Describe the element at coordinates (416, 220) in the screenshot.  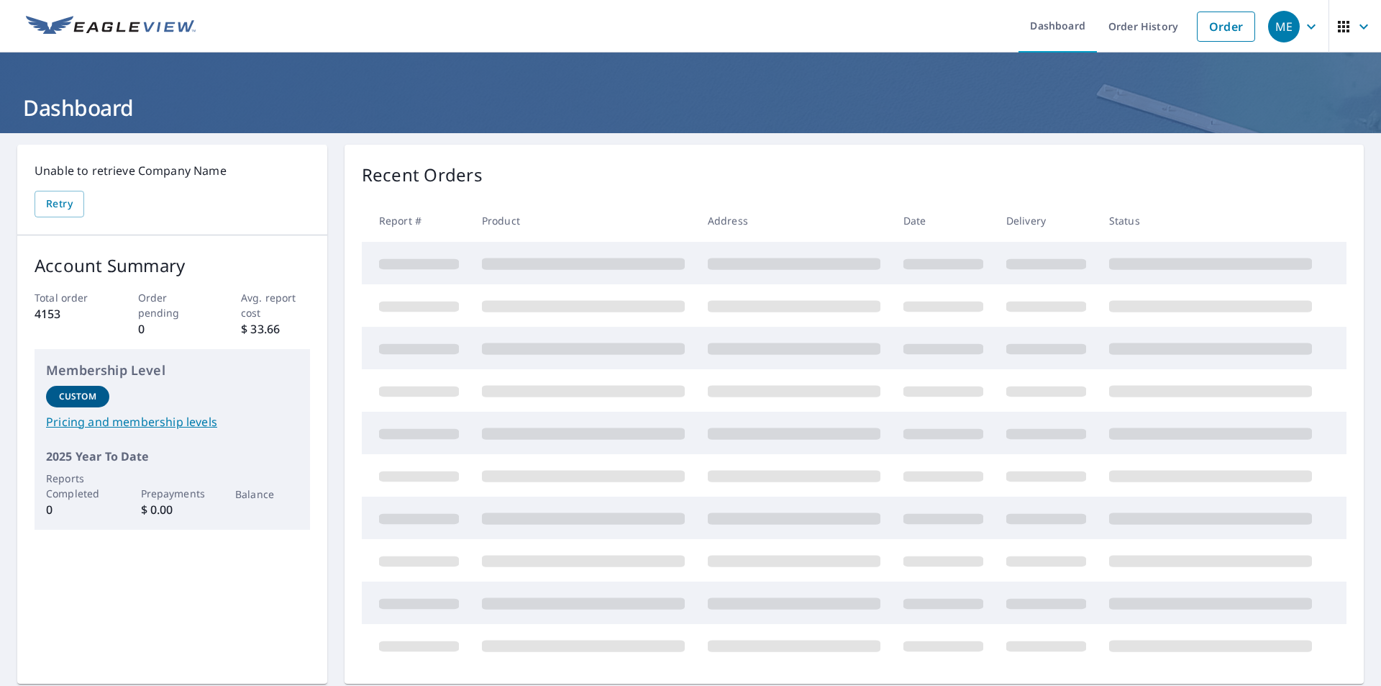
I see `th: Report #` at that location.